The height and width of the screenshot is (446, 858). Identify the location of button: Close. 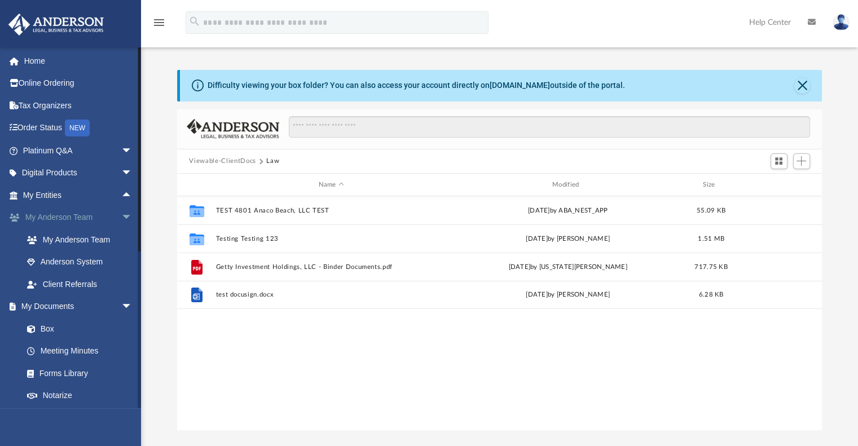
(803, 86).